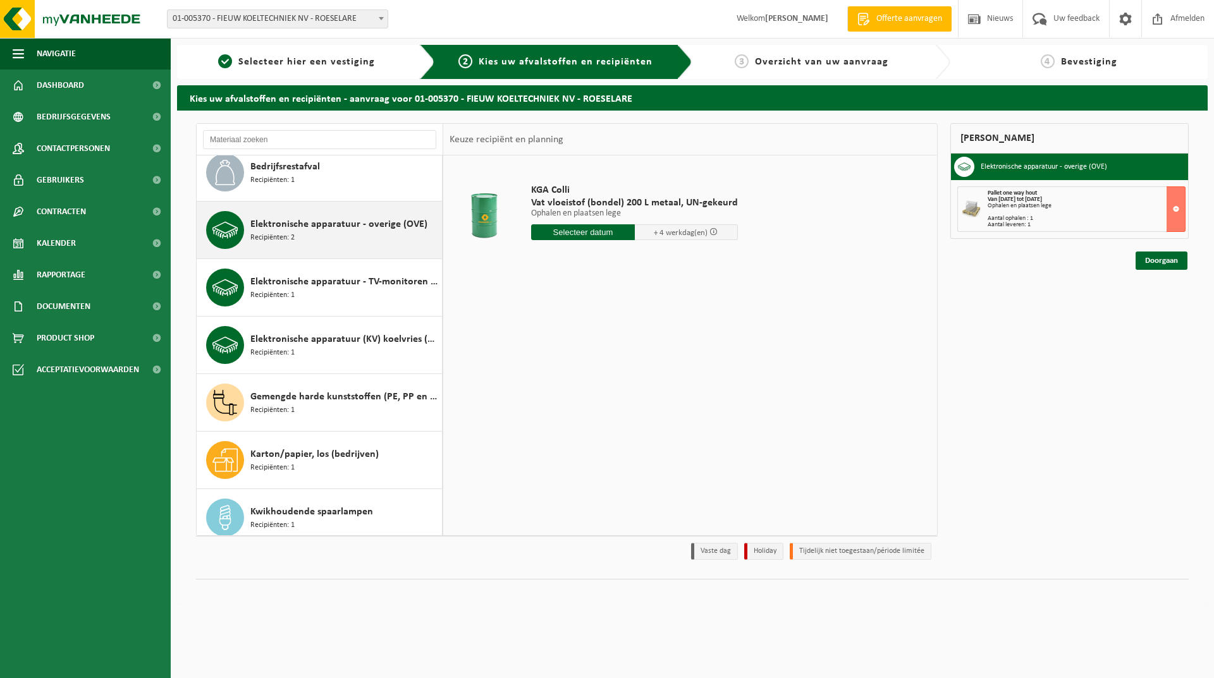  Describe the element at coordinates (634, 214) in the screenshot. I see `p: Ophalen en plaatsen lege` at that location.